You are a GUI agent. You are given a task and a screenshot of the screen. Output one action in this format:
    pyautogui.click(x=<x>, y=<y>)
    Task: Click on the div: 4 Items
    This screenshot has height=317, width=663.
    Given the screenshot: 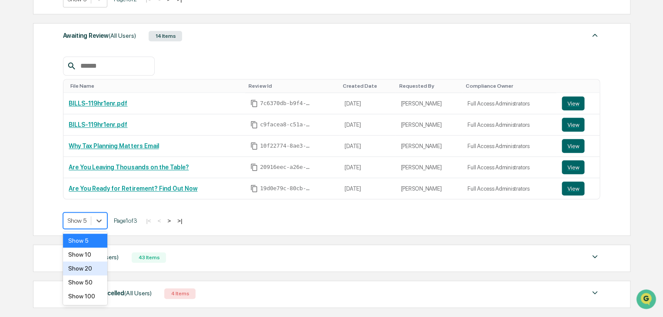 What is the action you would take?
    pyautogui.click(x=180, y=294)
    